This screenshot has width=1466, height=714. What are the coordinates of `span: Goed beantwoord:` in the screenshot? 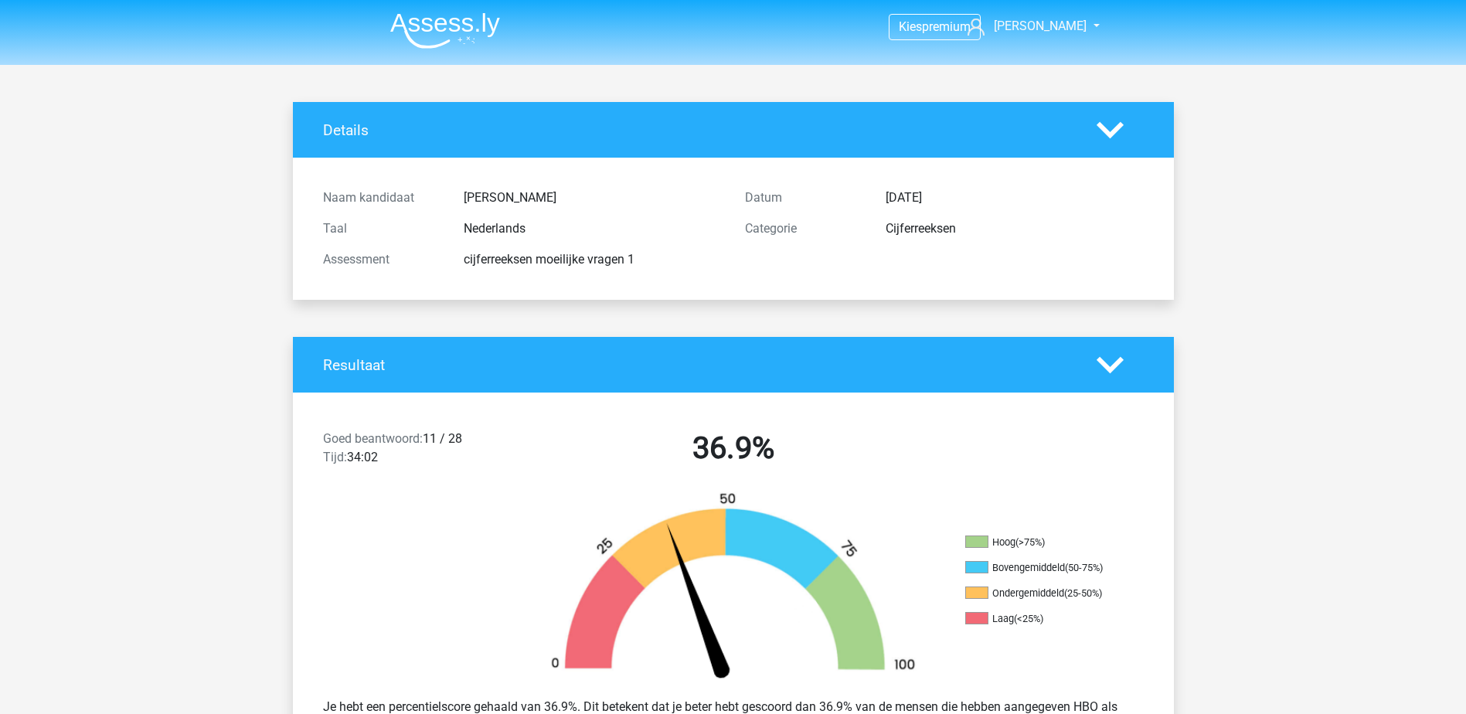 It's located at (373, 438).